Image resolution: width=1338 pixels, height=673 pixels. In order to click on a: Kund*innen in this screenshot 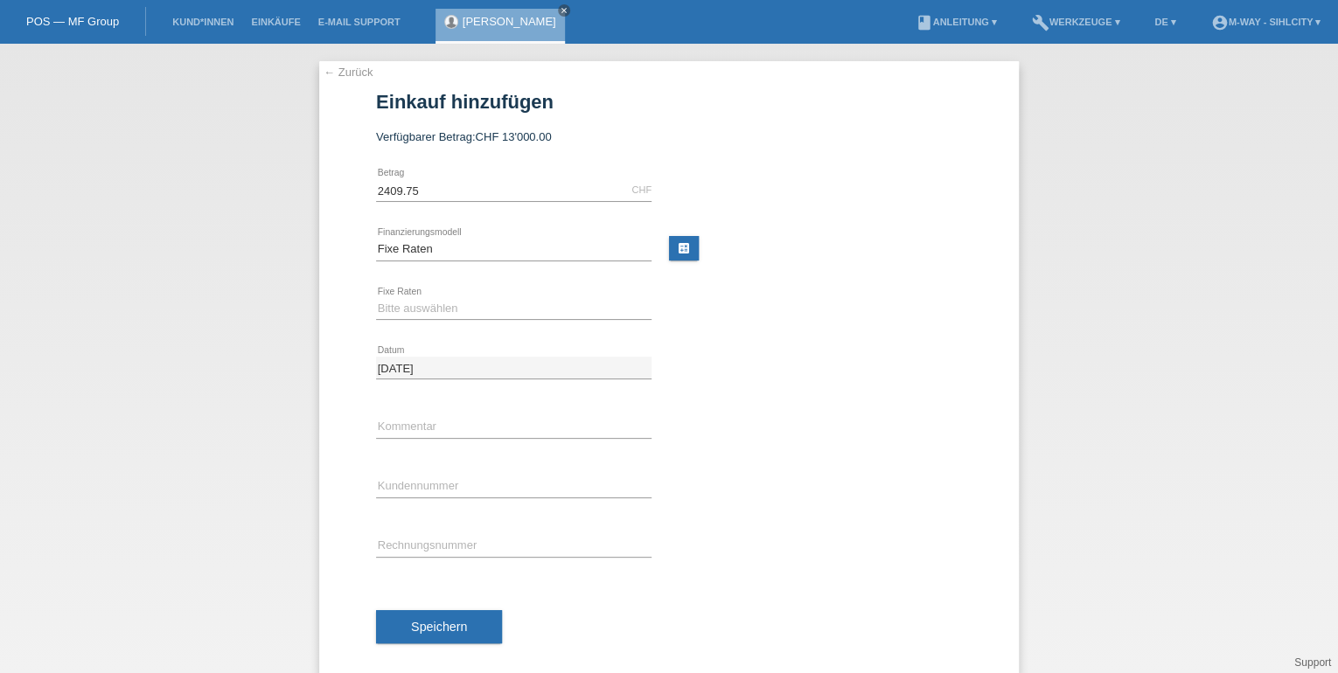, I will do `click(203, 22)`.